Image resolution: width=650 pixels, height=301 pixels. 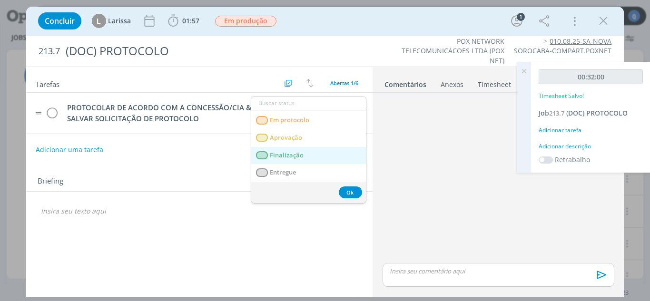 I want to click on div: Adicionar descrição, so click(x=591, y=147).